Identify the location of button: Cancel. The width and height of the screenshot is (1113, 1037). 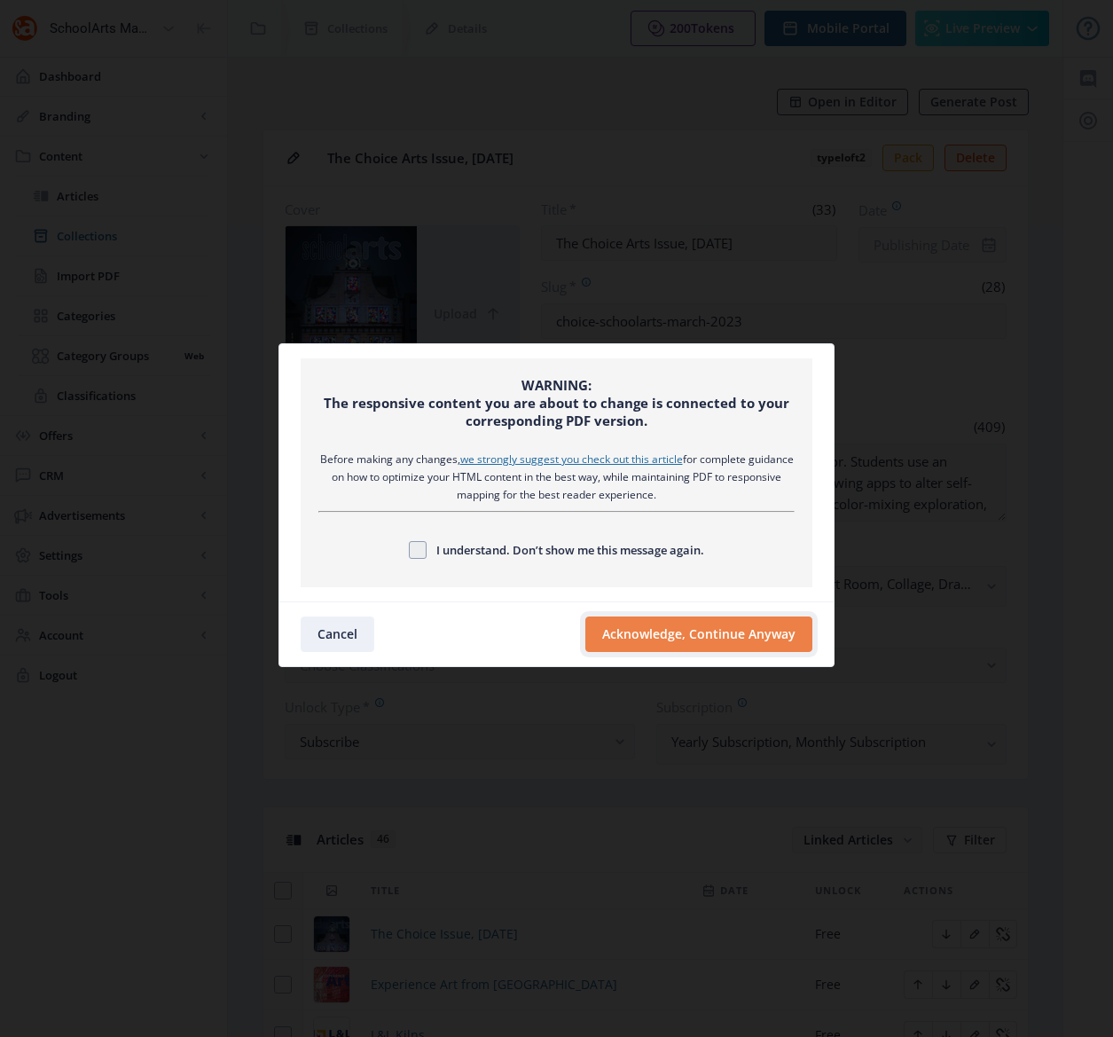
(337, 634).